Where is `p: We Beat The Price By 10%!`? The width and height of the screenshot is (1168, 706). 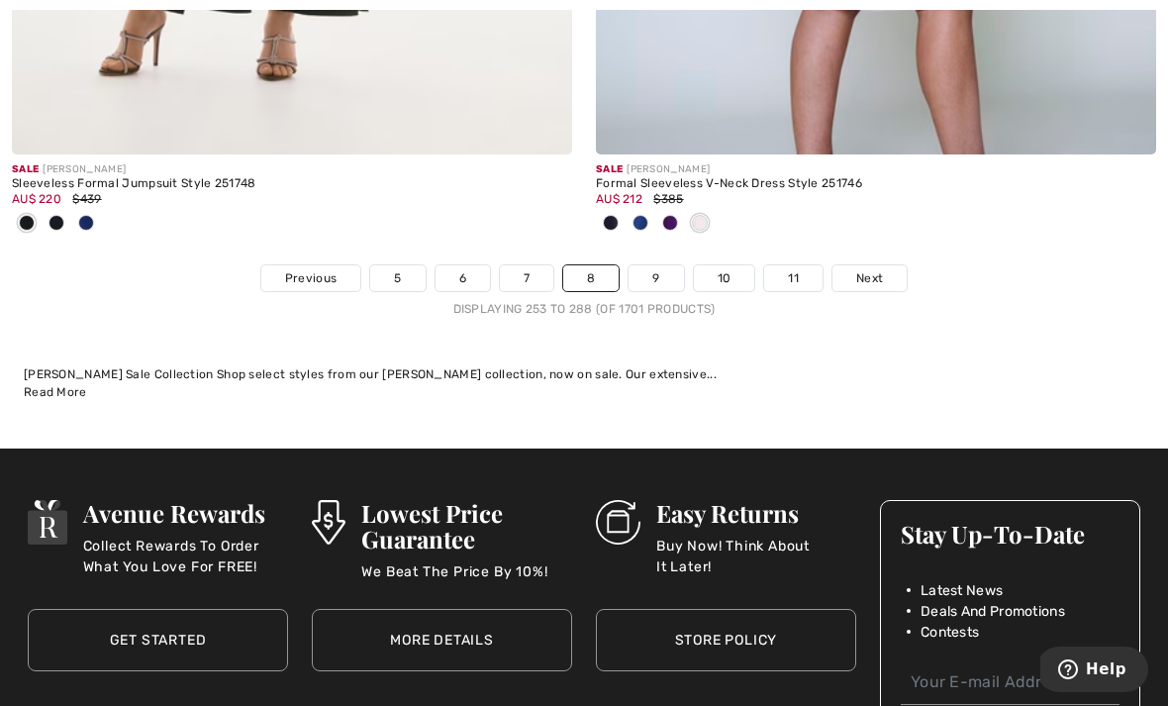
p: We Beat The Price By 10%! is located at coordinates (466, 581).